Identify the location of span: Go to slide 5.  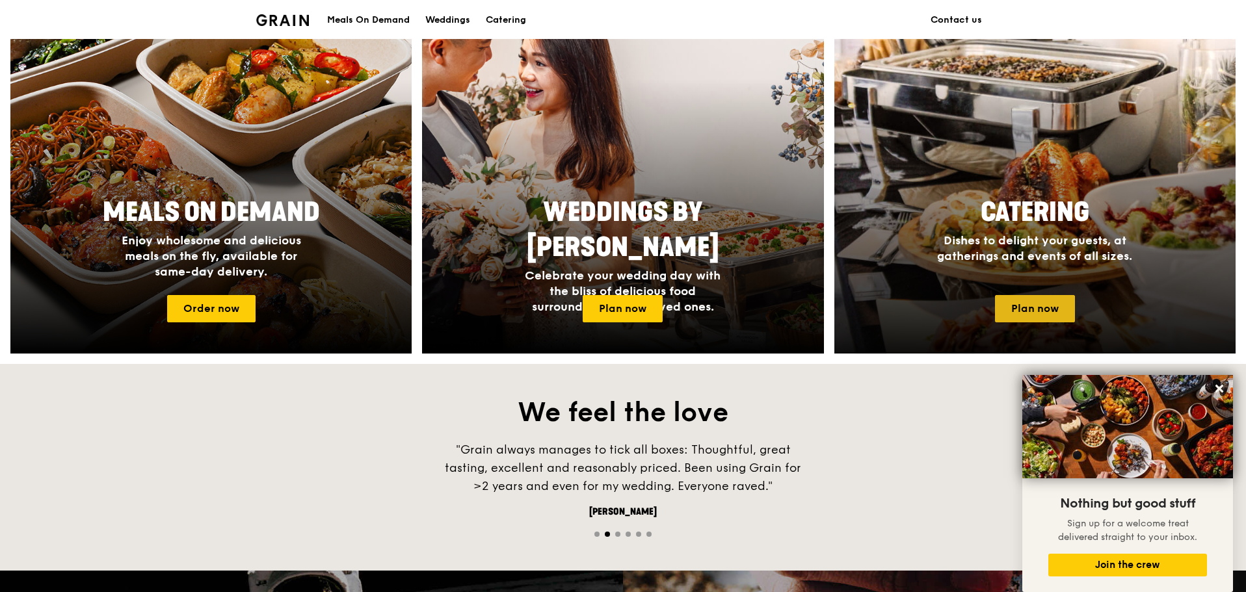
(639, 535).